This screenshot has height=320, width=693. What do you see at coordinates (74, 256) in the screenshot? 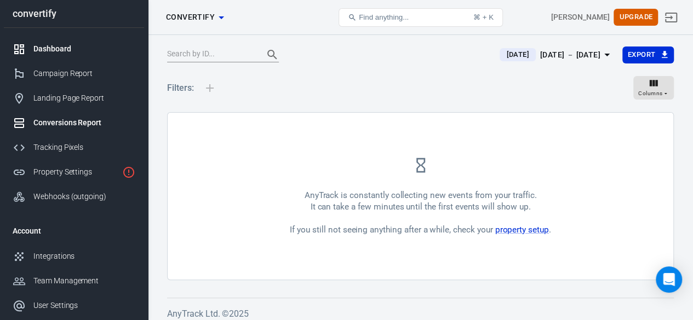
I see `a: Integrations` at bounding box center [74, 256].